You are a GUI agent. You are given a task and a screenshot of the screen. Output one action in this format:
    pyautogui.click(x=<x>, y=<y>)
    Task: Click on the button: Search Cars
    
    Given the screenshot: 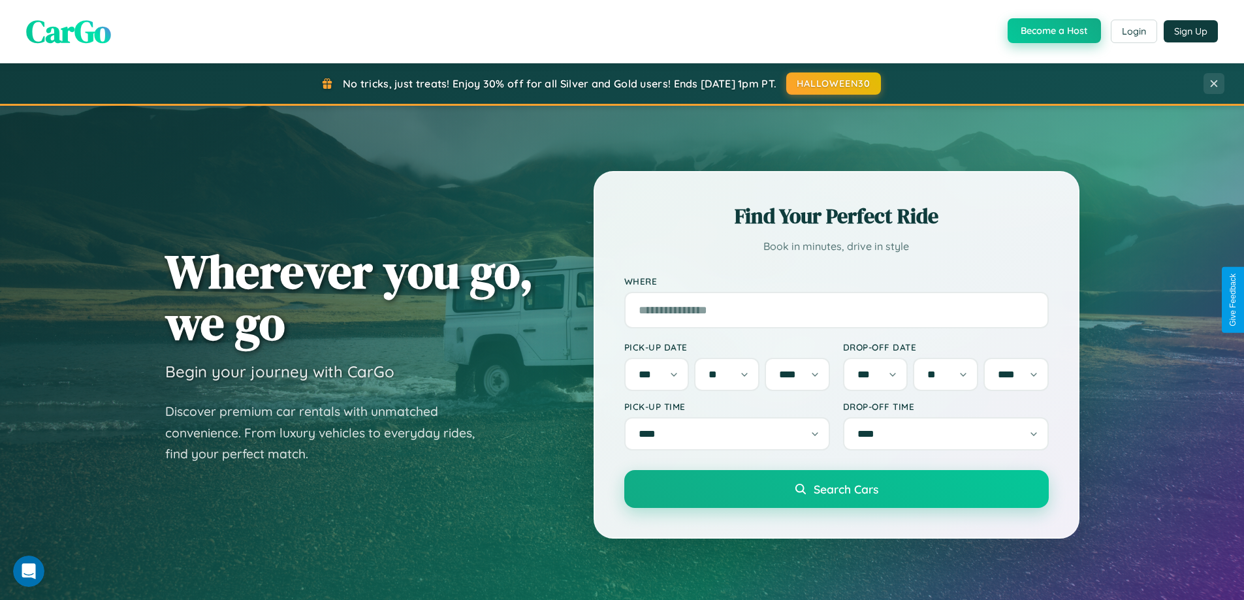 What is the action you would take?
    pyautogui.click(x=837, y=489)
    